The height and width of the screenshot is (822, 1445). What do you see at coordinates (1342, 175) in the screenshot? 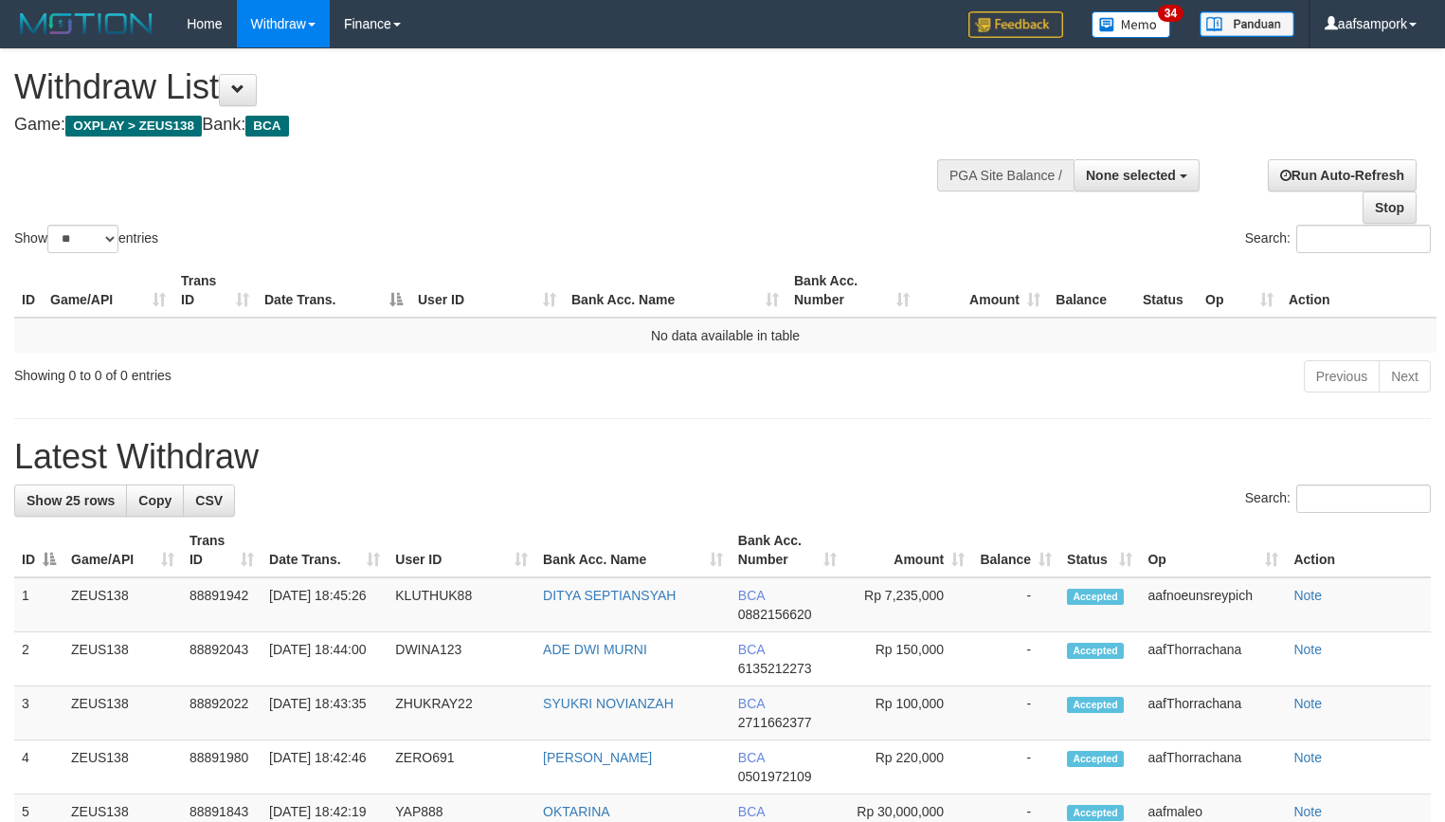
I see `a: Run Auto-Refresh` at bounding box center [1342, 175].